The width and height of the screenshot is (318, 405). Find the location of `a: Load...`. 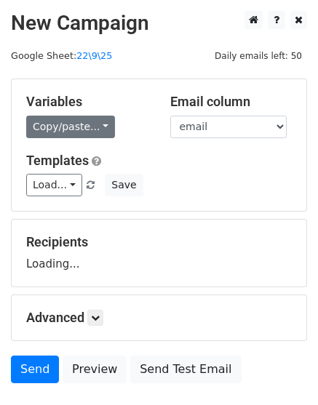

a: Load... is located at coordinates (54, 185).